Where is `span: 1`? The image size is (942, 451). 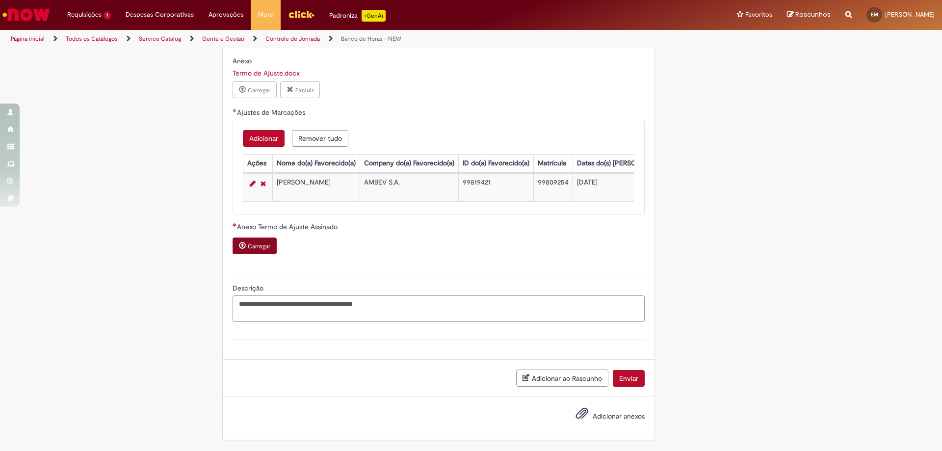 span: 1 is located at coordinates (107, 15).